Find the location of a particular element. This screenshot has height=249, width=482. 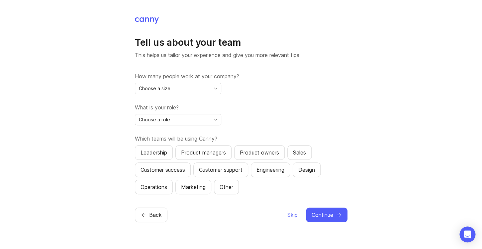

div: Operations is located at coordinates (154, 187).